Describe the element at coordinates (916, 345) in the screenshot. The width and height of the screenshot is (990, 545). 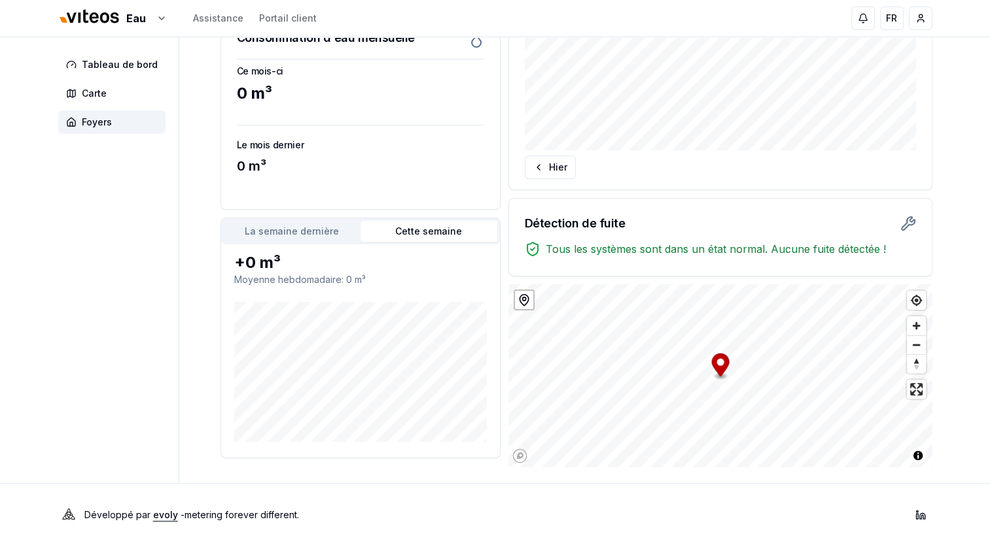
I see `span: Zoom out` at that location.